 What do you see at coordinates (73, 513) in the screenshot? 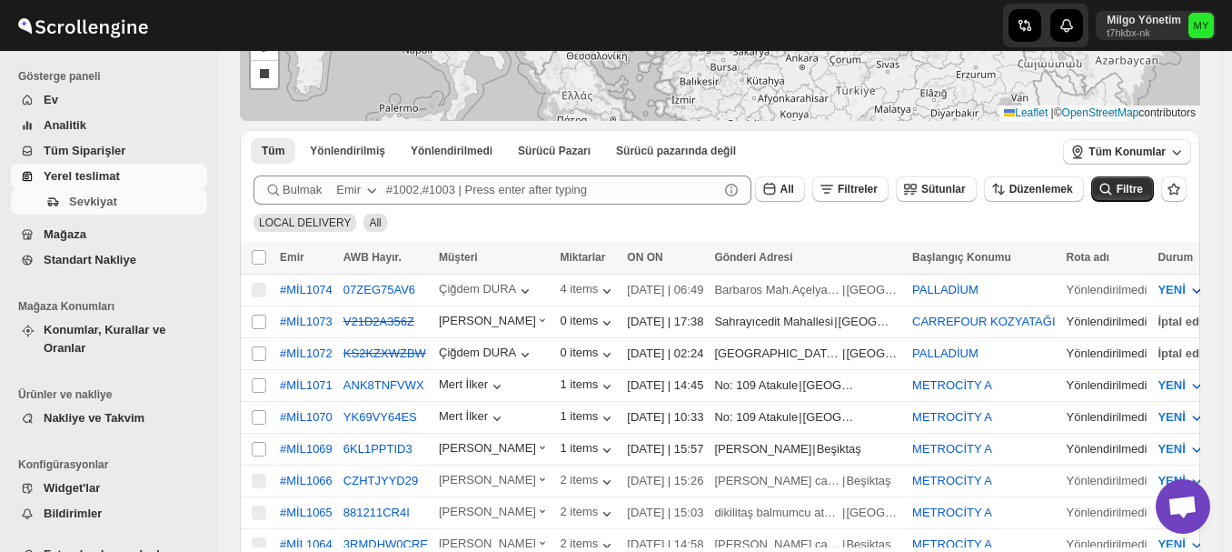
I see `span: Bildirimler` at bounding box center [73, 513].